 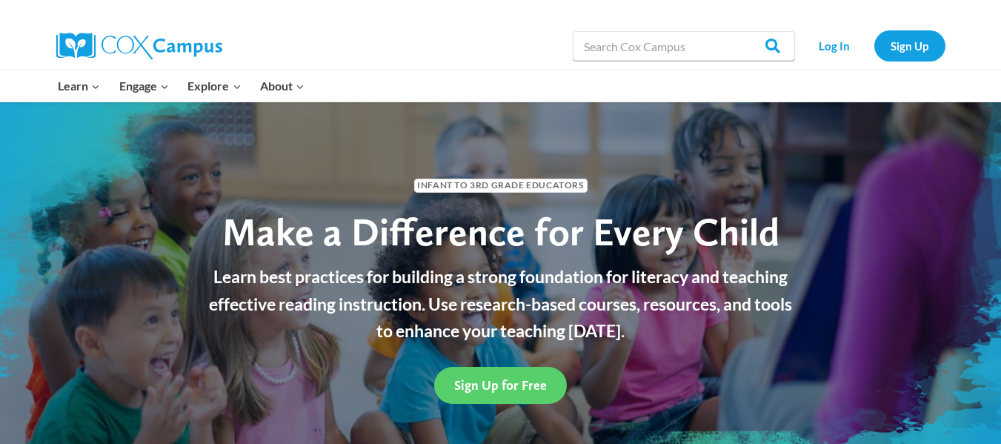 What do you see at coordinates (501, 304) in the screenshot?
I see `p: Learn best practices for building a strong foundation for literacy and teaching effective reading...` at bounding box center [501, 304].